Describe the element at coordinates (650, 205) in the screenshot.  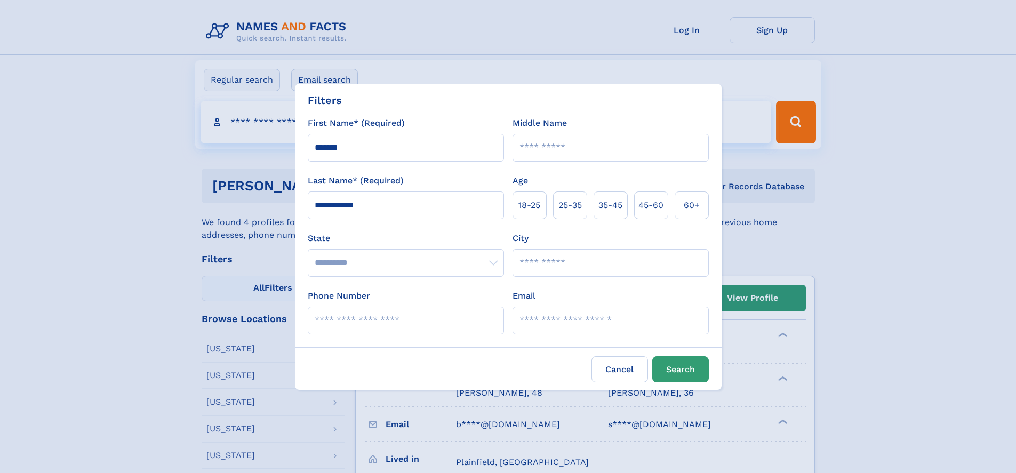
I see `span: 45‑60` at that location.